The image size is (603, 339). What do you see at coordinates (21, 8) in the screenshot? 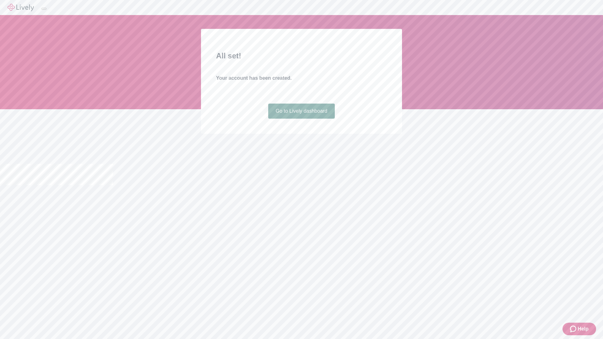
I see `img: Lively` at bounding box center [21, 8].